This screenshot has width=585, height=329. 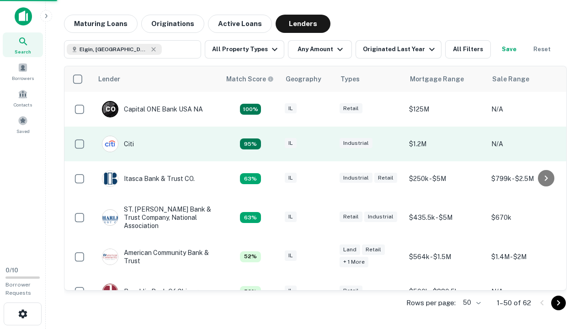 What do you see at coordinates (23, 131) in the screenshot?
I see `span: Saved` at bounding box center [23, 131].